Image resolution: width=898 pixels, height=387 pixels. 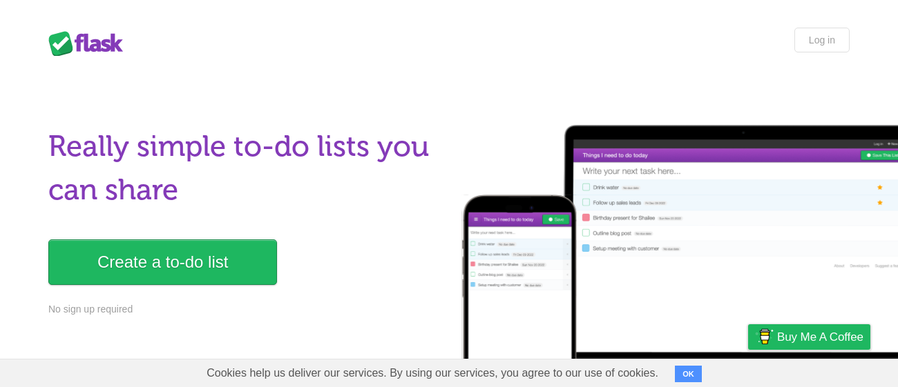 What do you see at coordinates (432, 374) in the screenshot?
I see `span: Cookies help us deliver our services. By using our services, you agree to our use of cookies.` at bounding box center [432, 374].